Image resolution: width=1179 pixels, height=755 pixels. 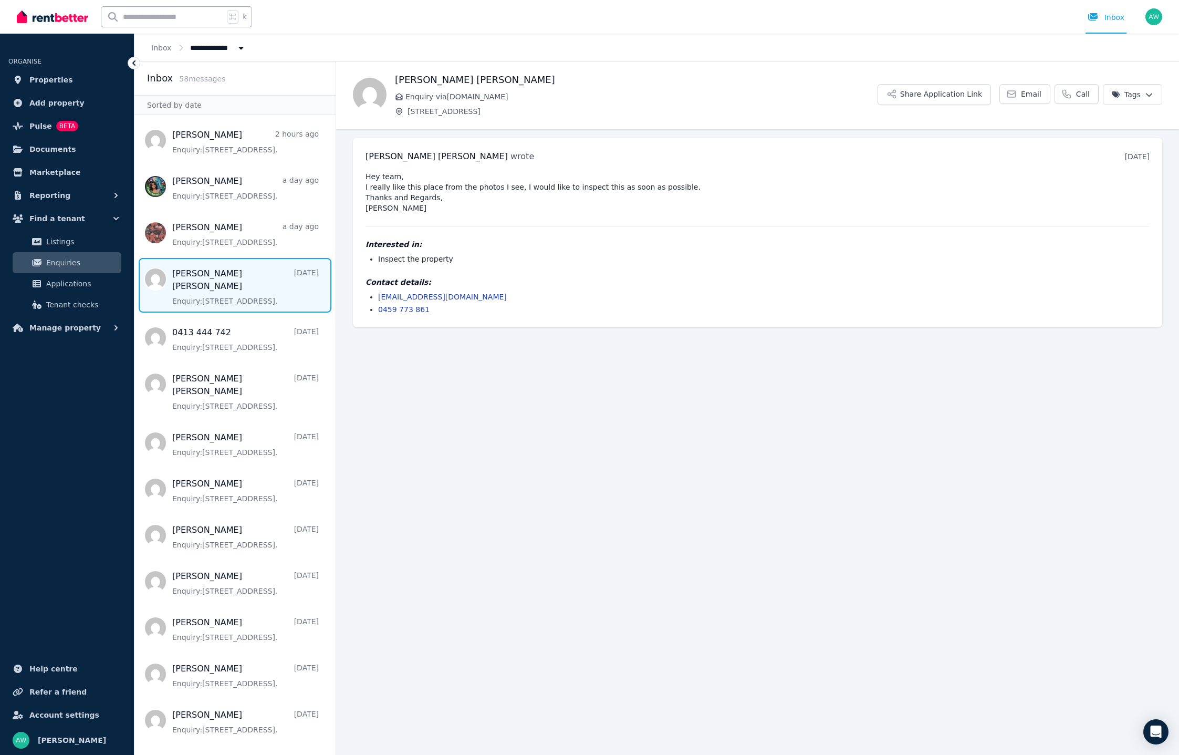 I want to click on span: Applications, so click(x=81, y=284).